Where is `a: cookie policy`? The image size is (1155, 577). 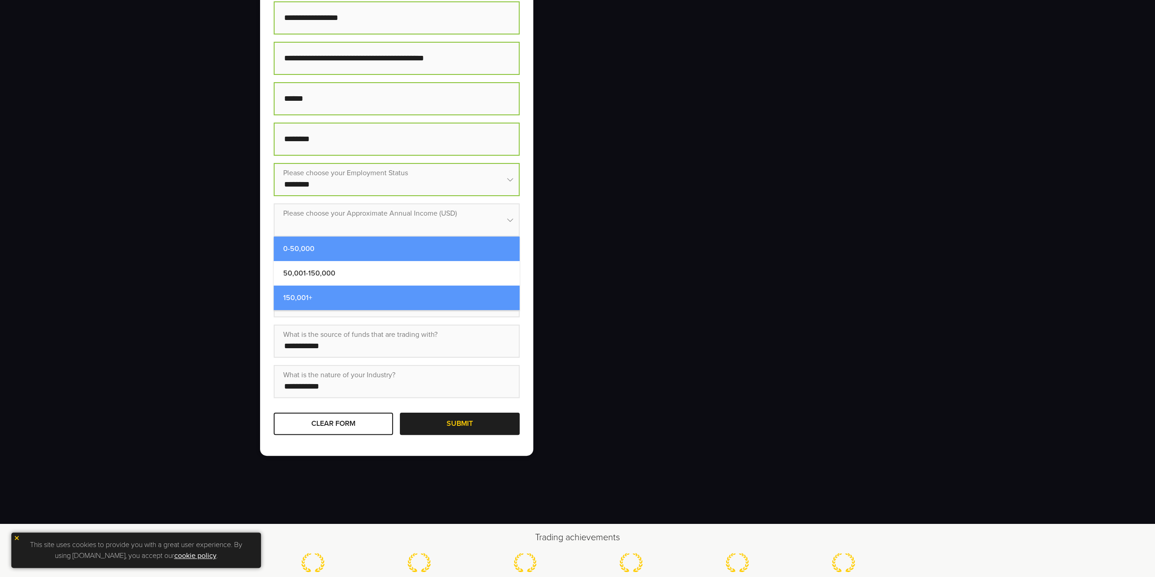
a: cookie policy is located at coordinates (195, 555).